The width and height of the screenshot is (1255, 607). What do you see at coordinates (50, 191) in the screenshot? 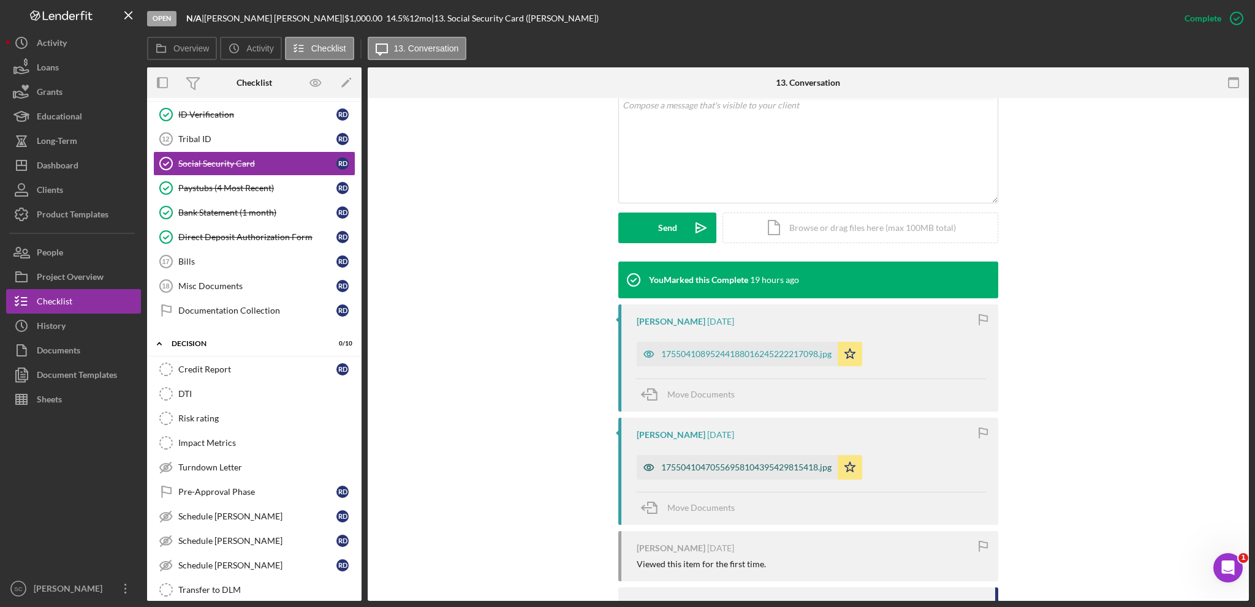
I see `div: Clients` at bounding box center [50, 191].